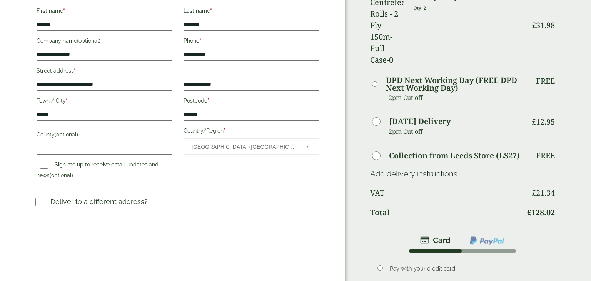 The width and height of the screenshot is (591, 281). Describe the element at coordinates (446, 212) in the screenshot. I see `th: Total` at that location.